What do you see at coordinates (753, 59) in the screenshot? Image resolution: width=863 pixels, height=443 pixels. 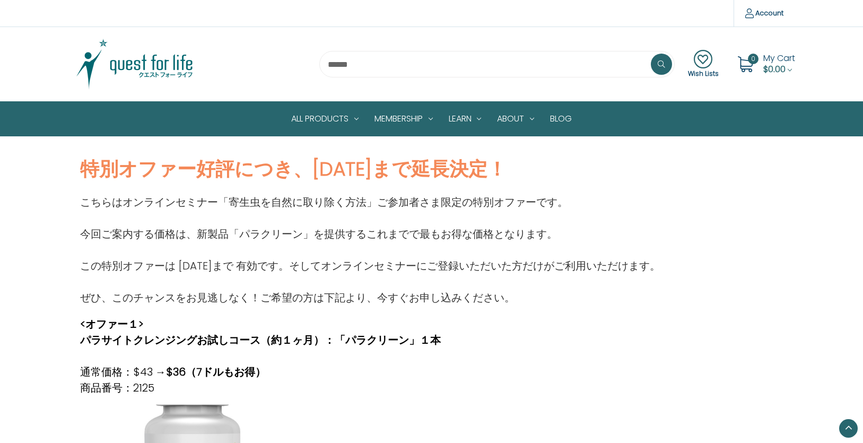 I see `span: 0` at bounding box center [753, 59].